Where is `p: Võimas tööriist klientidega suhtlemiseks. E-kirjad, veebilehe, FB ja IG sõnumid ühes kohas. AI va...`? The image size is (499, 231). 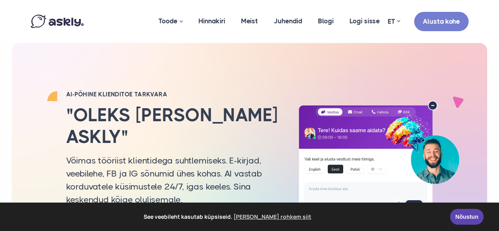
p: Võimas tööriist klientidega suhtlemiseks. E-kirjad, veebilehe, FB ja IG sõnumid ühes kohas. AI va... is located at coordinates (173, 180).